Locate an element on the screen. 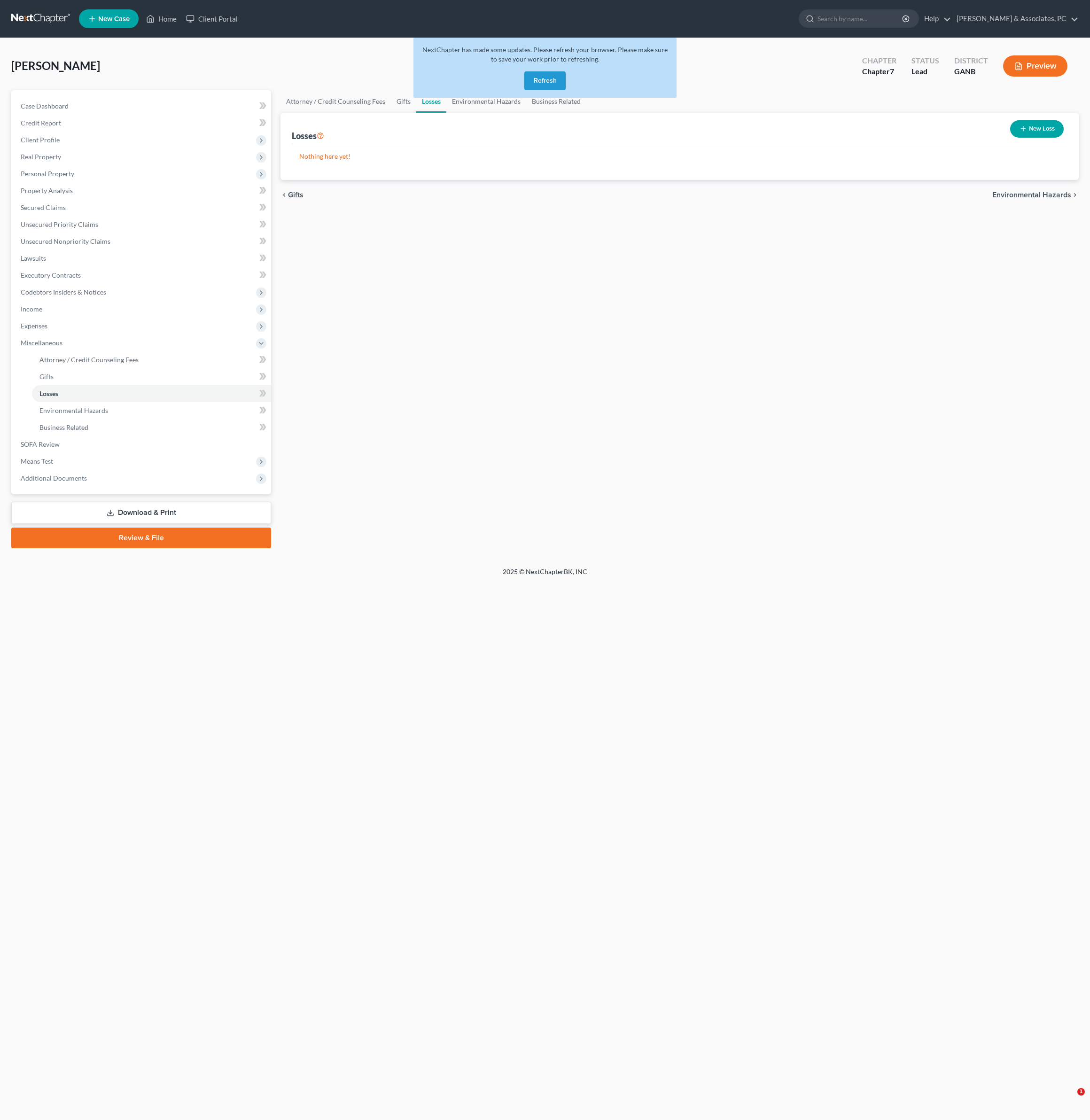 This screenshot has height=1120, width=1090. div: Status is located at coordinates (925, 61).